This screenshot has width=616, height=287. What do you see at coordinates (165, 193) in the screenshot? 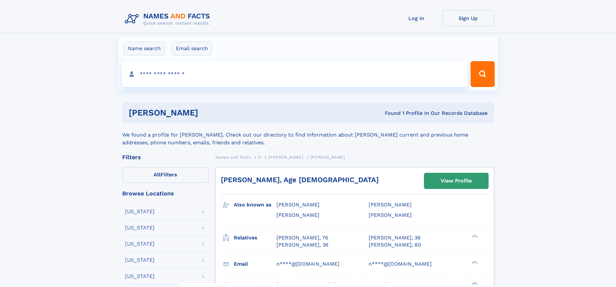
I see `div: Browse Locations` at bounding box center [165, 193].